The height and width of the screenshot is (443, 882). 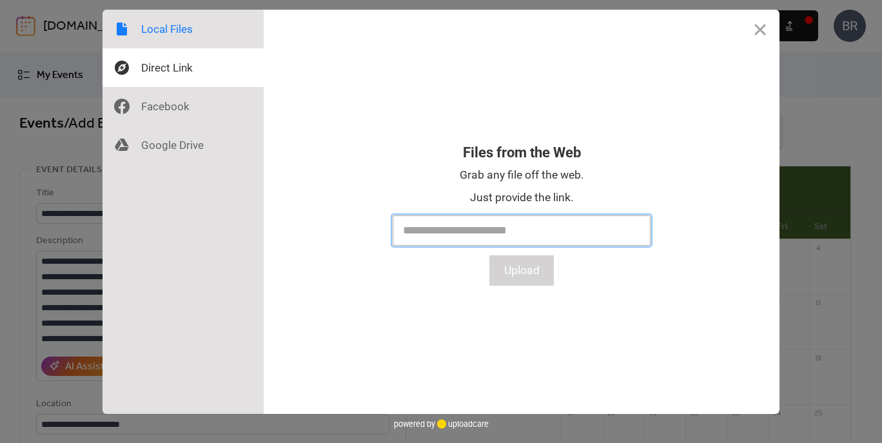 I want to click on div: Files from the Web, so click(x=521, y=152).